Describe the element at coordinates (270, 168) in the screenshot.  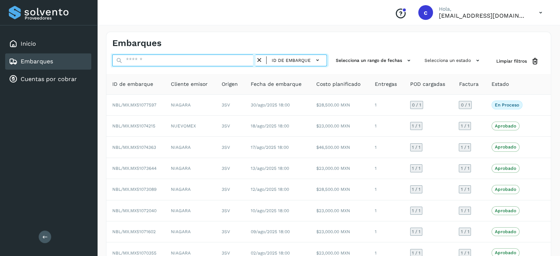
I see `span: 13/ago/2025 18:00` at that location.